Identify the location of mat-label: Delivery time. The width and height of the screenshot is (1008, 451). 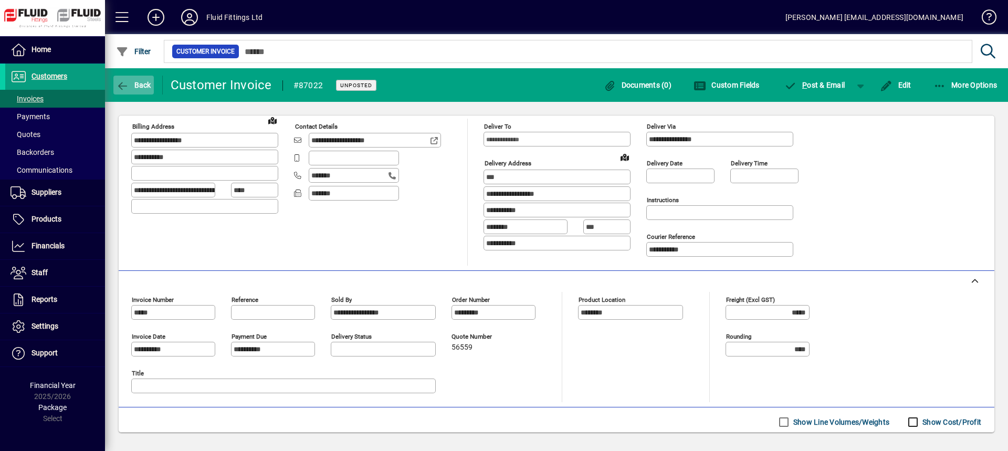
(749, 163).